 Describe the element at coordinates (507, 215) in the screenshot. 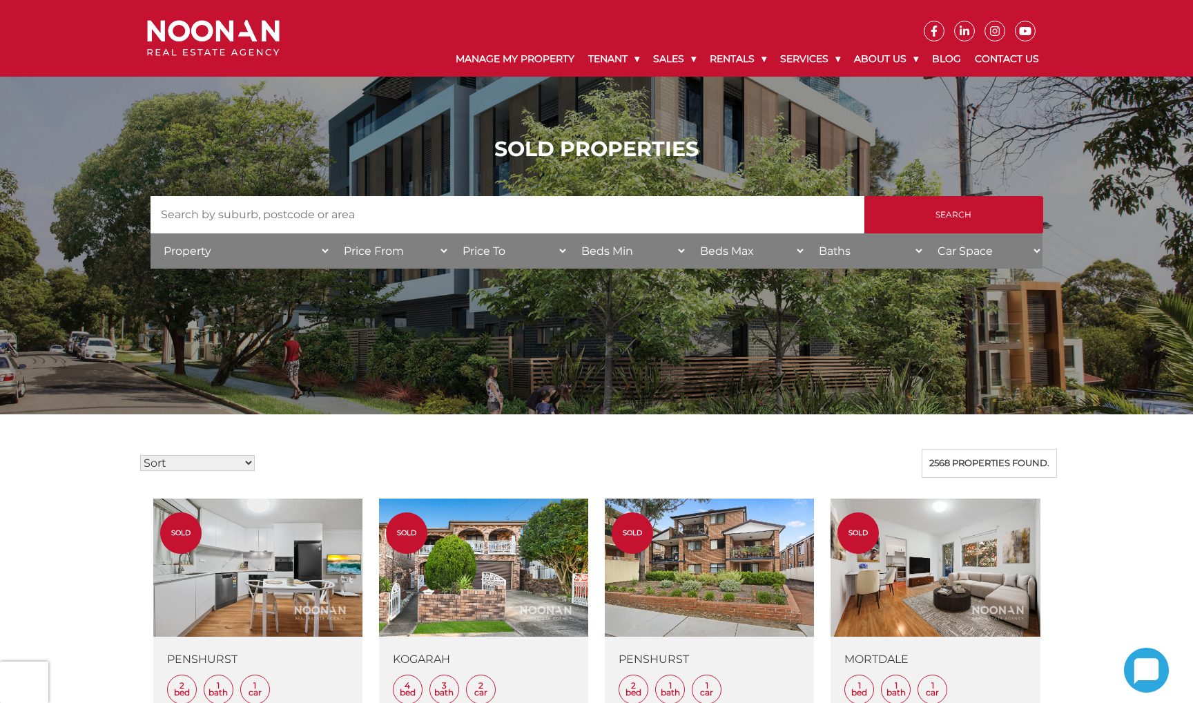

I see `input: Search by suburb, postcode or area` at that location.